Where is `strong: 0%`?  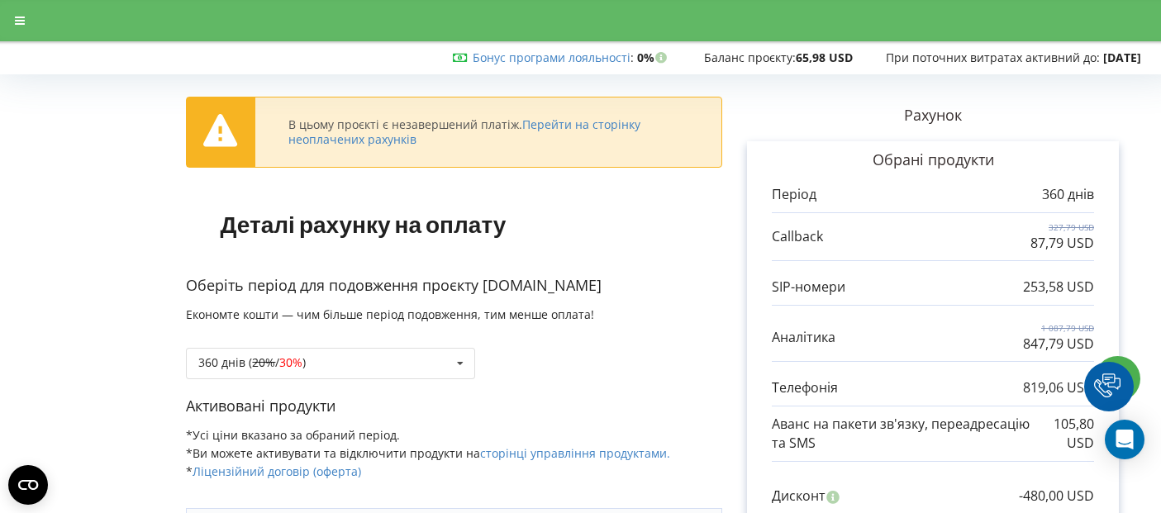 strong: 0% is located at coordinates (654, 57).